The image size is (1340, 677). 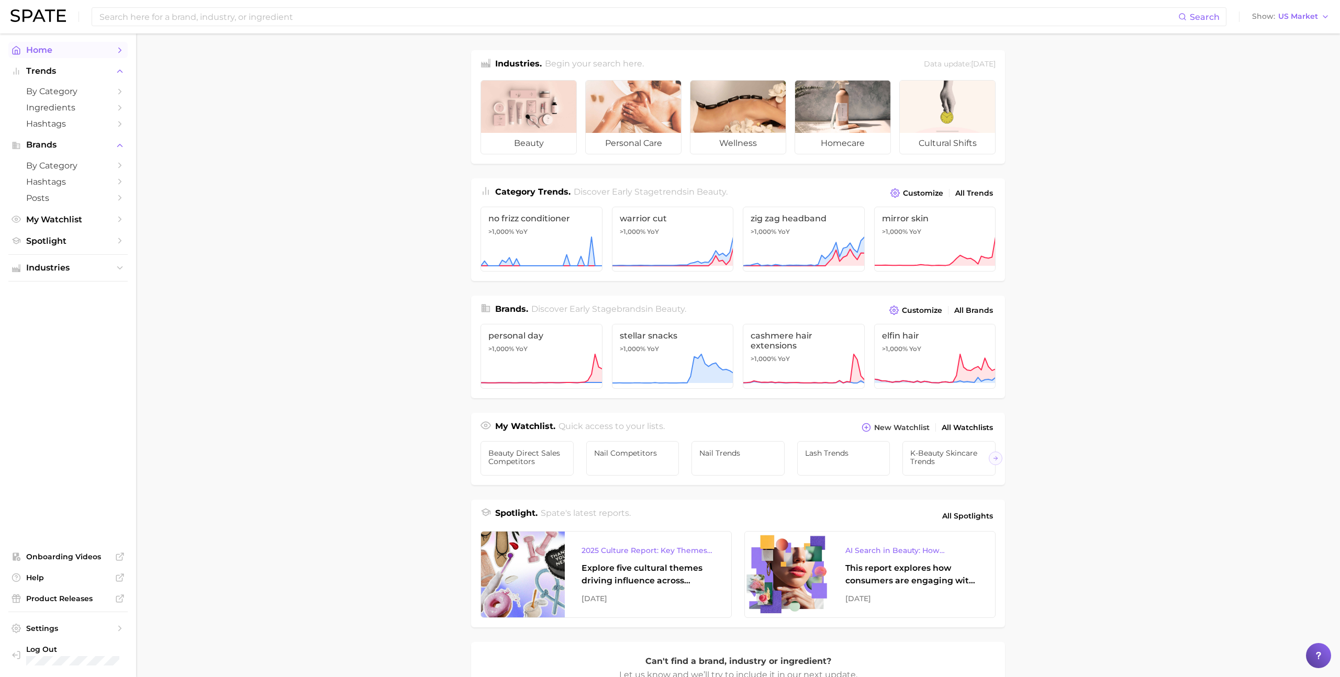 I want to click on span: personal day, so click(x=541, y=335).